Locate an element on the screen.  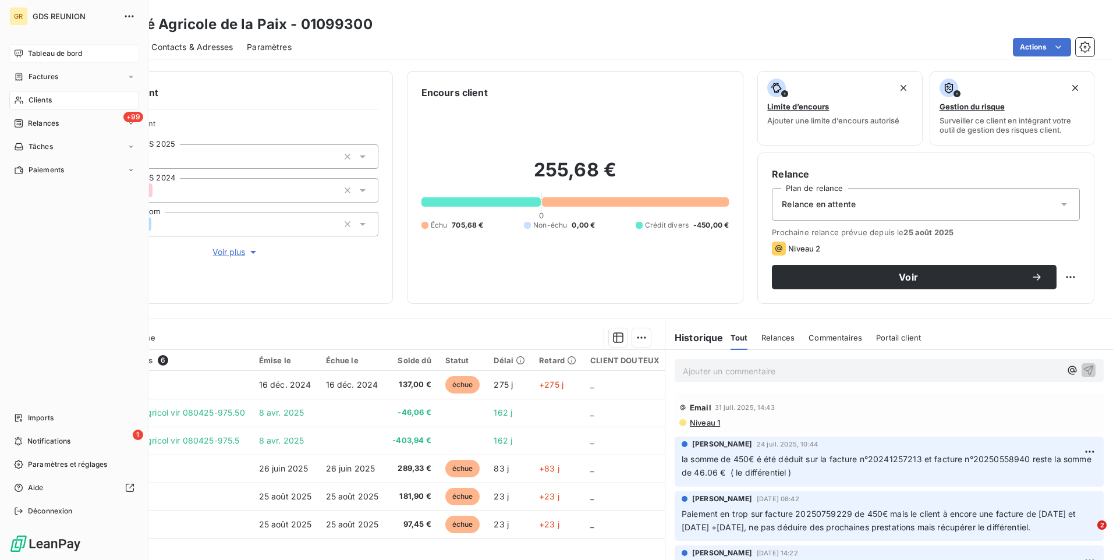
span: 58010000 STE Agricol vir 080425-975.50 is located at coordinates (162, 412).